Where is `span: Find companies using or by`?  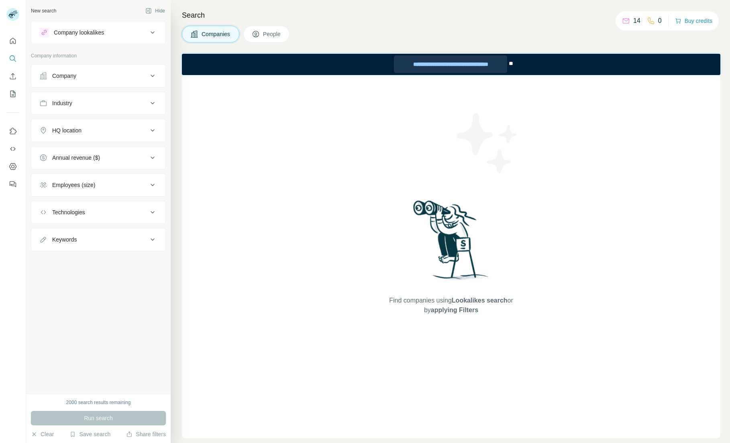
span: Find companies using or by is located at coordinates (451, 305).